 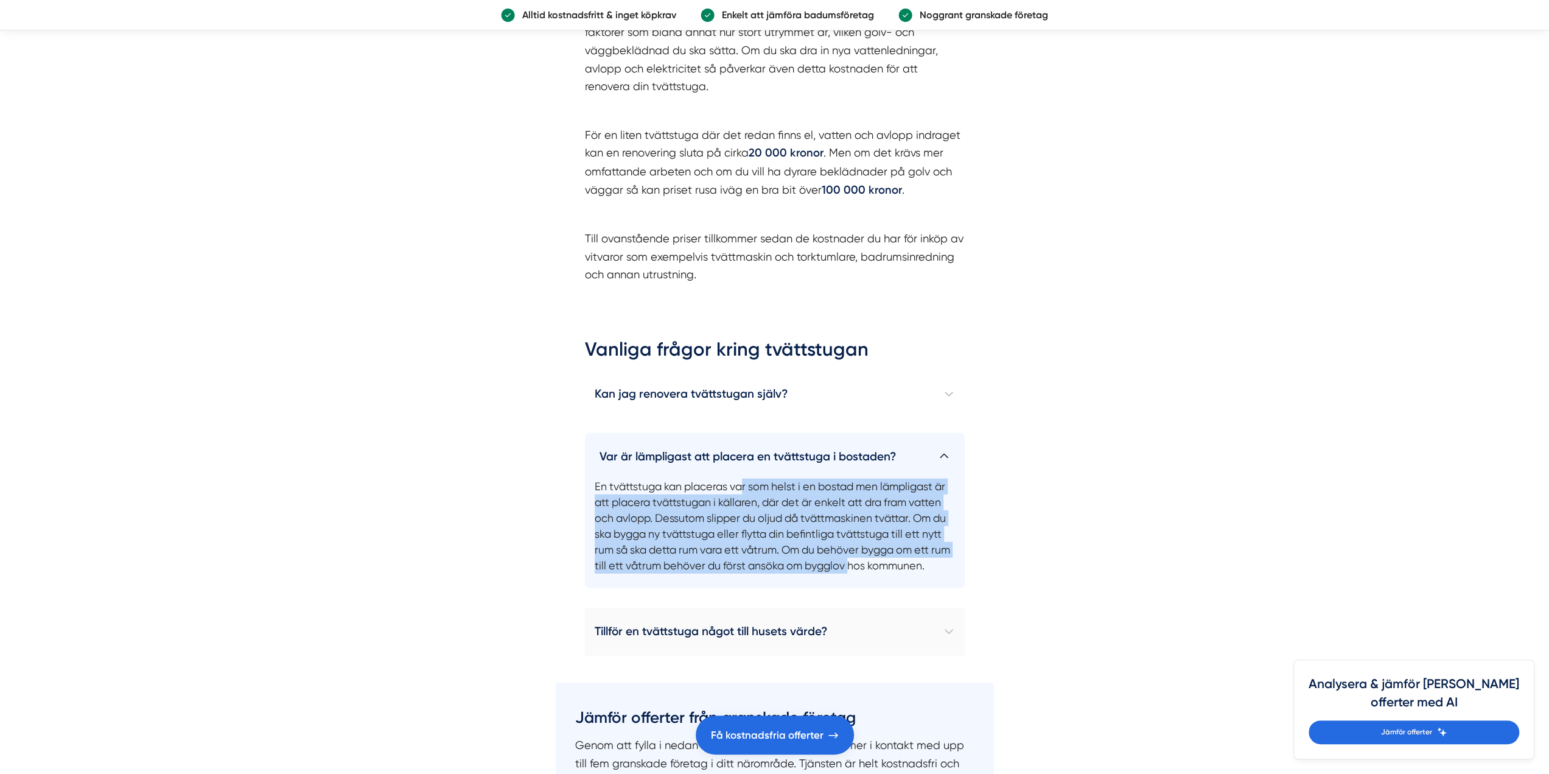 What do you see at coordinates (862, 190) in the screenshot?
I see `strong: 100 000 kronor` at bounding box center [862, 190].